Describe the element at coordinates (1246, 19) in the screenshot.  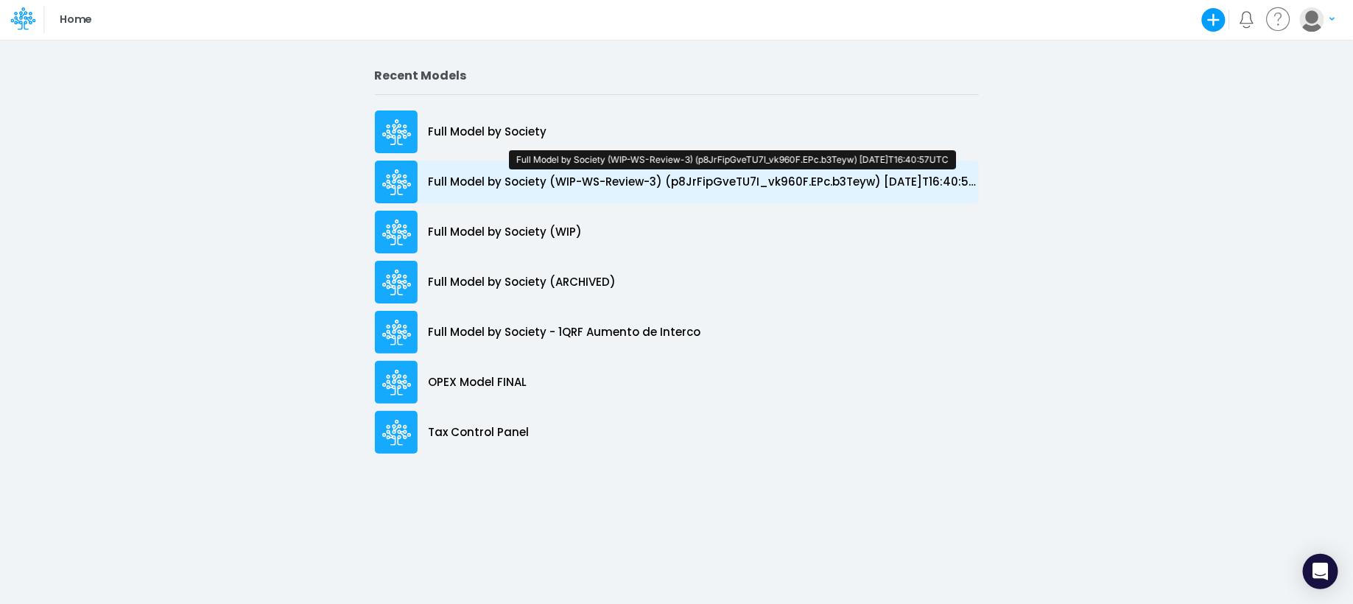
I see `a: Notifications` at that location.